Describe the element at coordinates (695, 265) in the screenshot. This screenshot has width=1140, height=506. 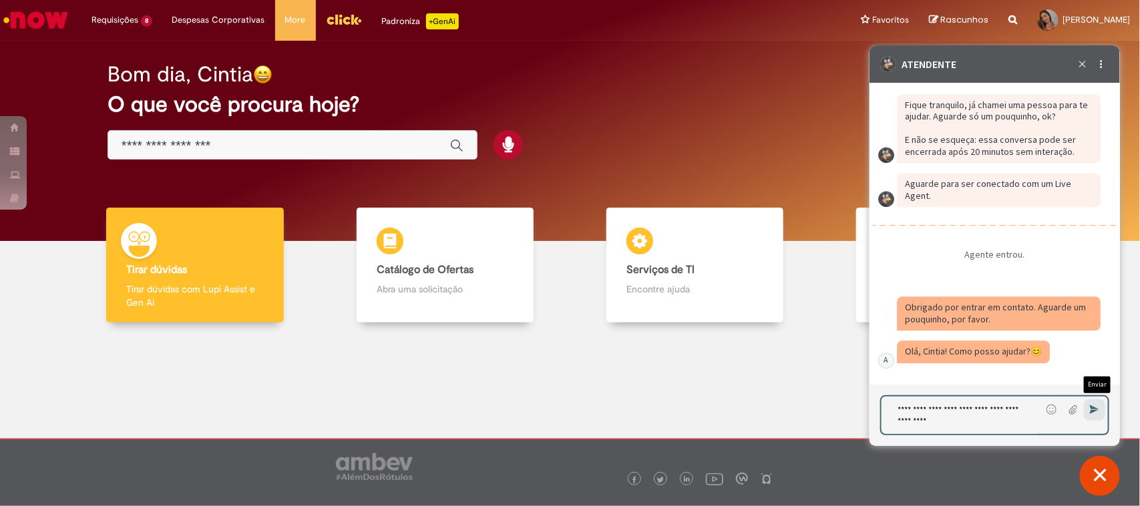
I see `a: Serviços de TI Encontre ajuda` at that location.